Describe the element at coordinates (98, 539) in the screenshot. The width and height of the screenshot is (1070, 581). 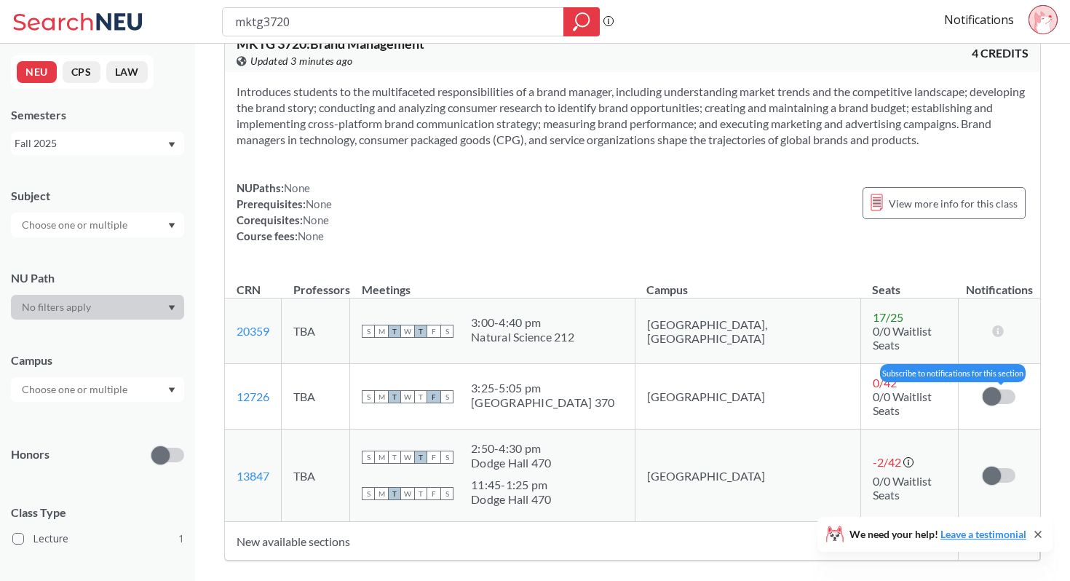
I see `label: Lecture` at that location.